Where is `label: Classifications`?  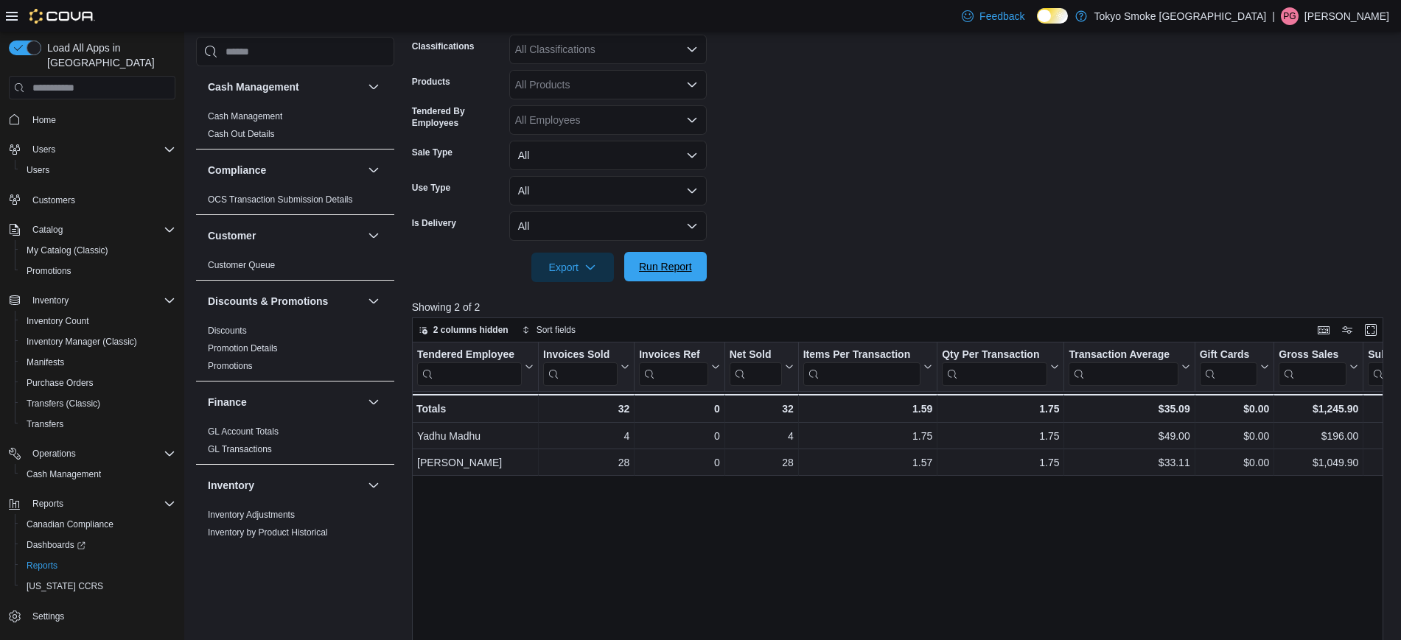 label: Classifications is located at coordinates (443, 46).